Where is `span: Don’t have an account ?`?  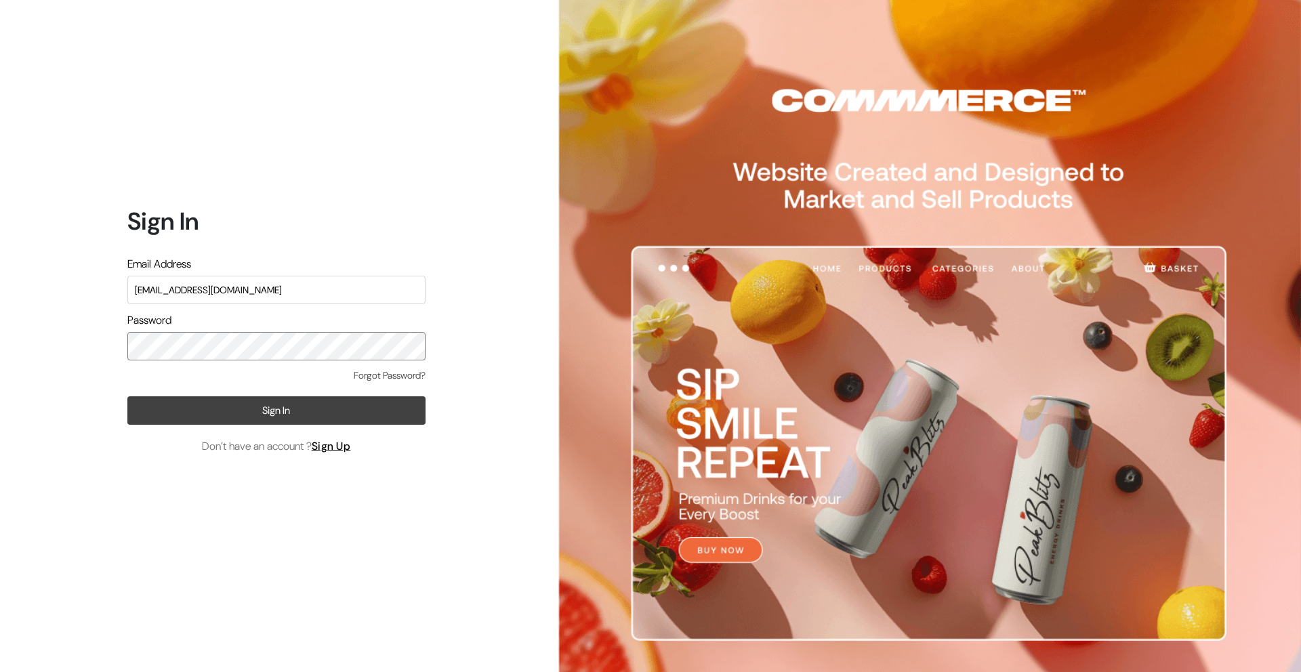 span: Don’t have an account ? is located at coordinates (277, 447).